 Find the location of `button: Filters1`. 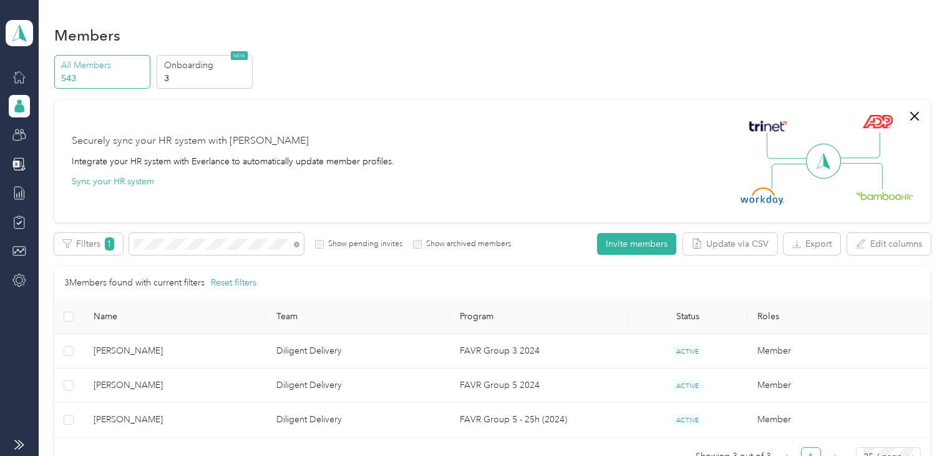

button: Filters1 is located at coordinates (89, 243).